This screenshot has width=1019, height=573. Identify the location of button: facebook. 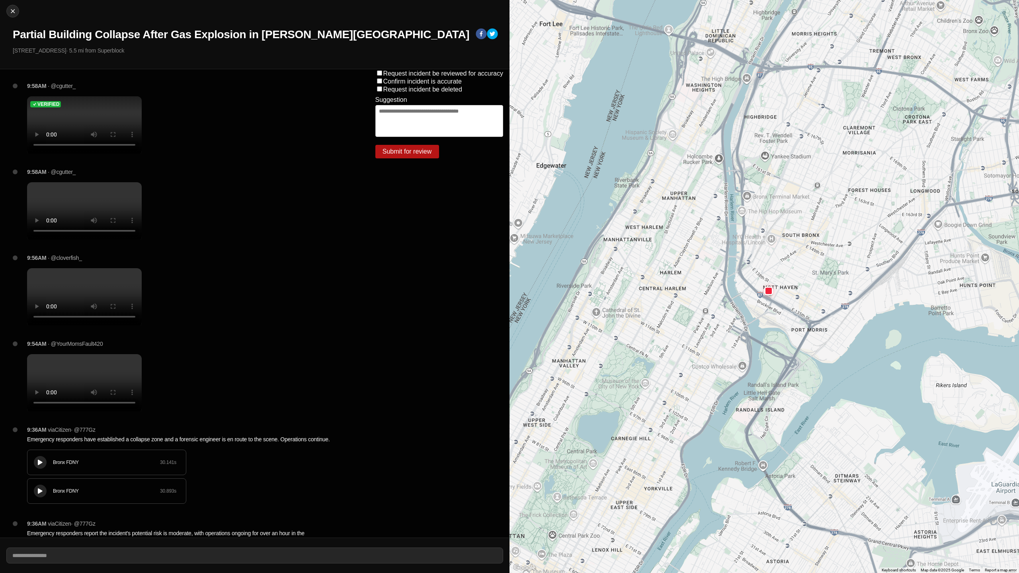
(481, 35).